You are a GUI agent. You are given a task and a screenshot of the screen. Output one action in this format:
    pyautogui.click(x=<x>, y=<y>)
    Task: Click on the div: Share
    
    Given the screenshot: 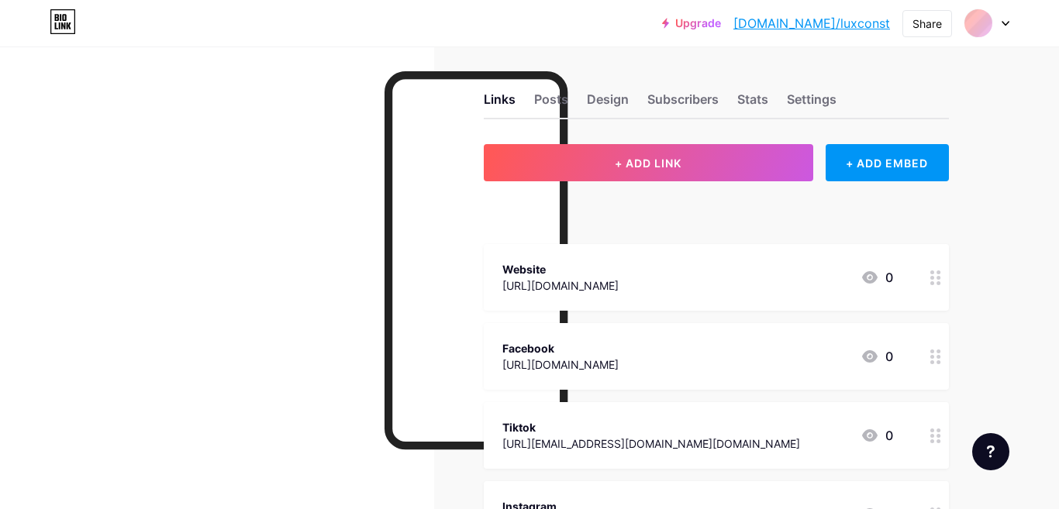 What is the action you would take?
    pyautogui.click(x=927, y=23)
    